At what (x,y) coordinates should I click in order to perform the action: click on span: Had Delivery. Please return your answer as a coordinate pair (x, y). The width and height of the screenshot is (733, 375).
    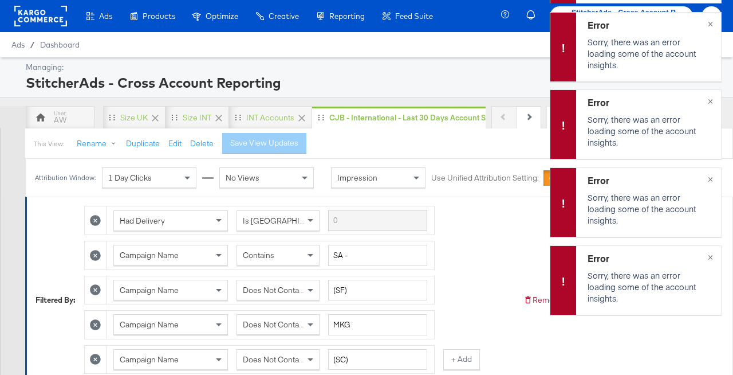
    Looking at the image, I should click on (142, 220).